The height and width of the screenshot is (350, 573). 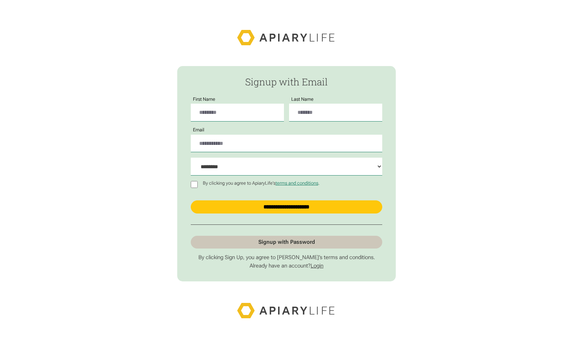 What do you see at coordinates (198, 130) in the screenshot?
I see `label: Email` at bounding box center [198, 130].